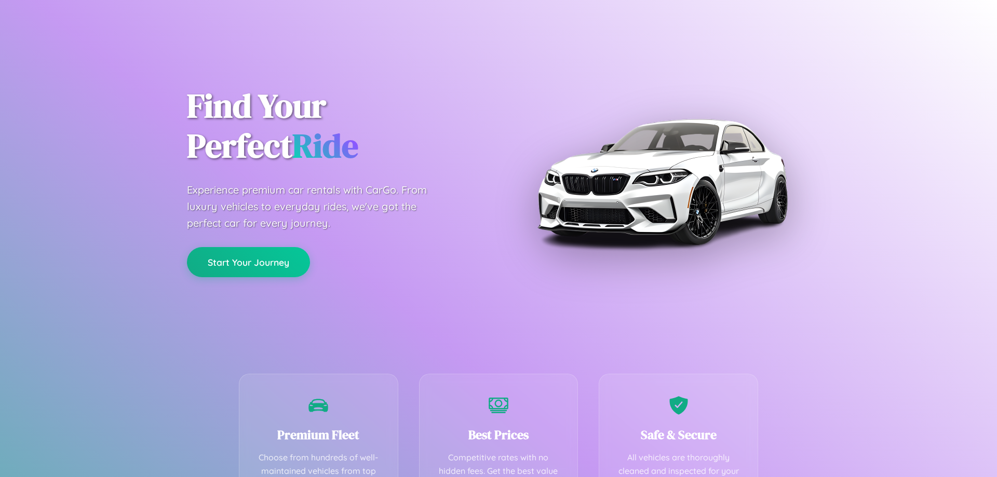 Image resolution: width=997 pixels, height=477 pixels. What do you see at coordinates (678, 435) in the screenshot?
I see `h3: Safe & Secure` at bounding box center [678, 435].